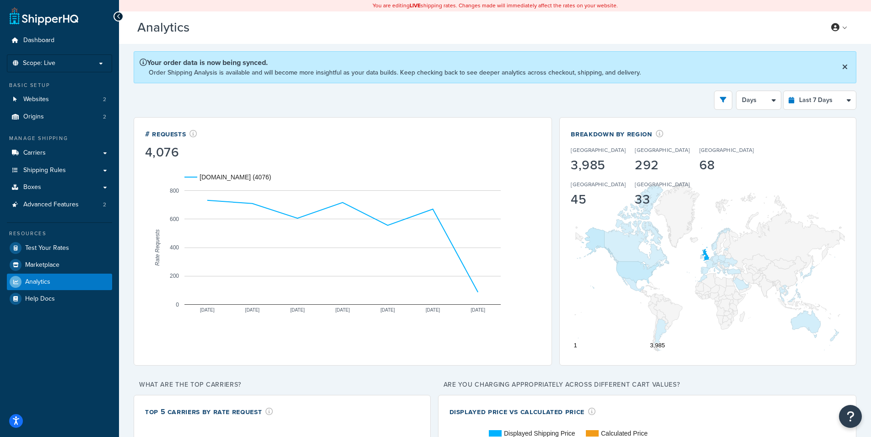 The image size is (871, 437). I want to click on div: 3,985, so click(598, 165).